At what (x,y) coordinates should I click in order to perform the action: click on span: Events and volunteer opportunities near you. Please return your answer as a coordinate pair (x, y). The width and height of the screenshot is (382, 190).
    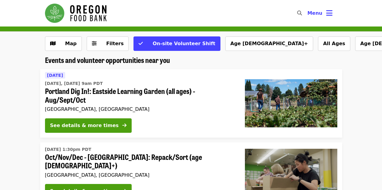
    Looking at the image, I should click on (107, 60).